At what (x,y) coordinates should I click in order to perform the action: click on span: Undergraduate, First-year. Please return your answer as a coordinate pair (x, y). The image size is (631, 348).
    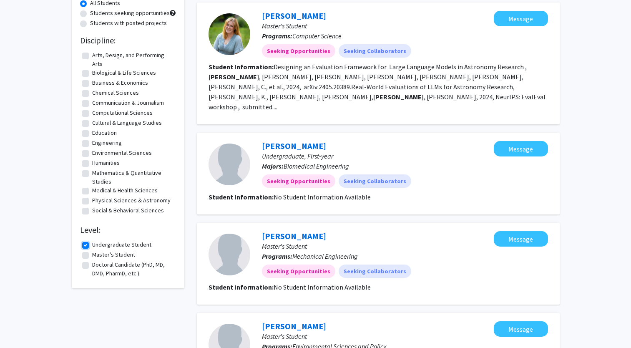
    Looking at the image, I should click on (297, 156).